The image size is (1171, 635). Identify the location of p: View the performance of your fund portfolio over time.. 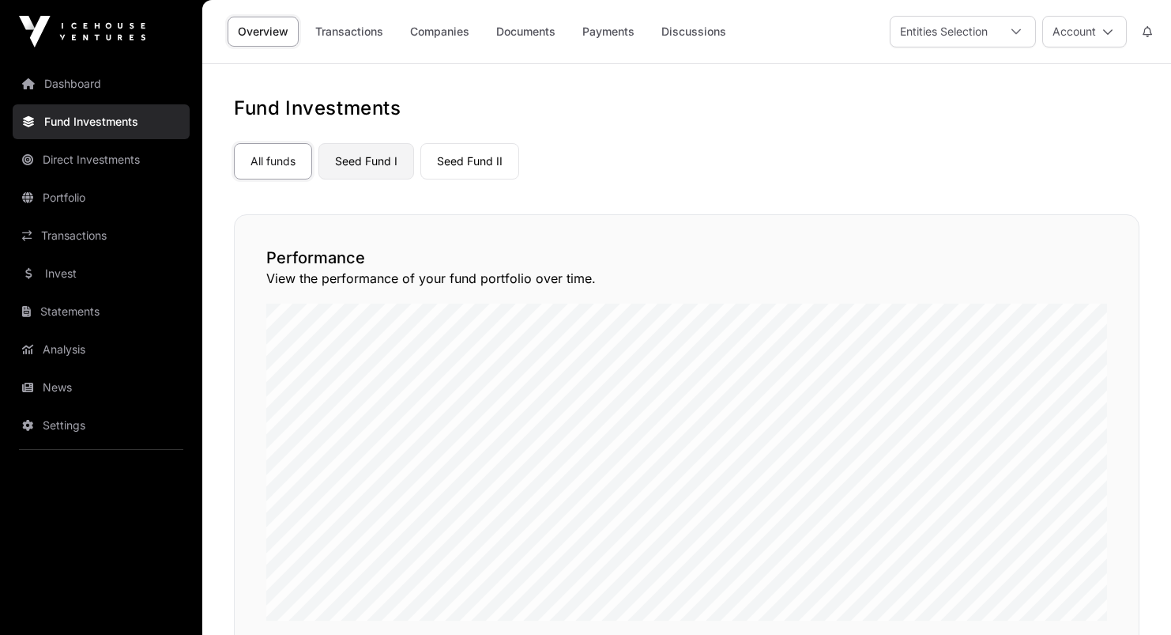
(687, 278).